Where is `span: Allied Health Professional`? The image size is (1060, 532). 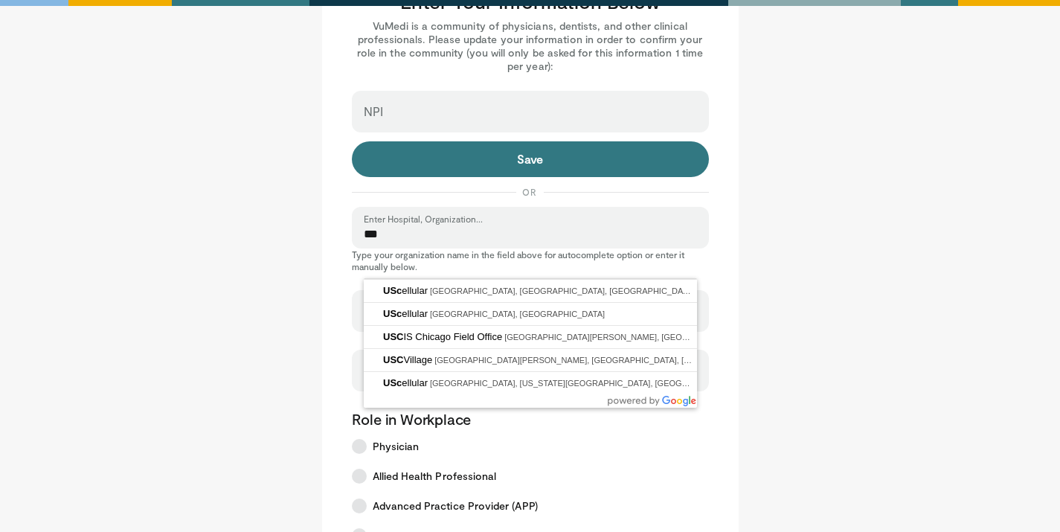 span: Allied Health Professional is located at coordinates (435, 476).